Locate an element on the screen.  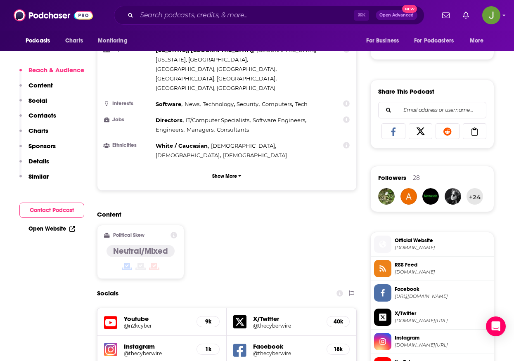
div: Open Intercom Messenger is located at coordinates (496, 326).